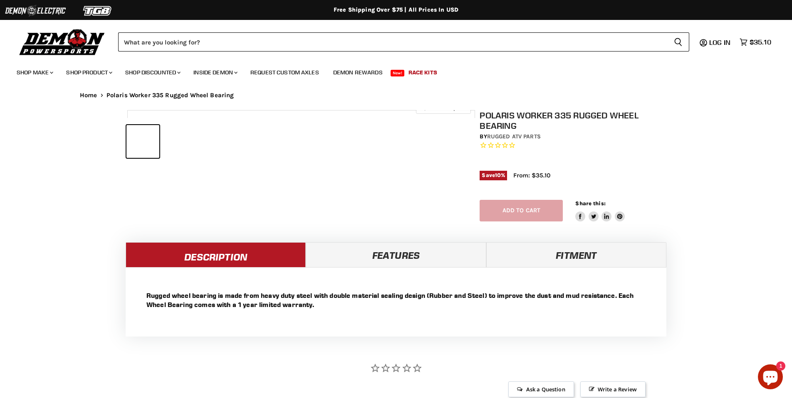 The width and height of the screenshot is (792, 398). What do you see at coordinates (541, 390) in the screenshot?
I see `span: Ask a Question` at bounding box center [541, 390].